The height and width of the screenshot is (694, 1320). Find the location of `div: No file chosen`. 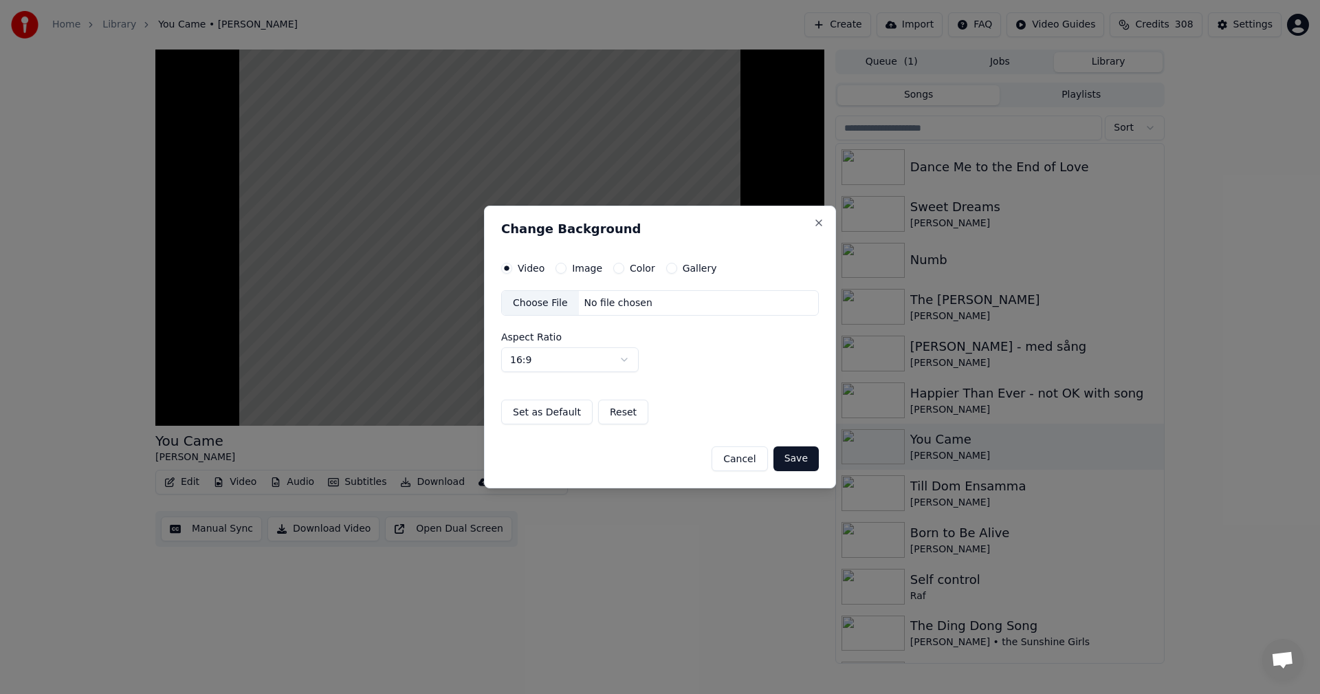

div: No file chosen is located at coordinates (618, 303).